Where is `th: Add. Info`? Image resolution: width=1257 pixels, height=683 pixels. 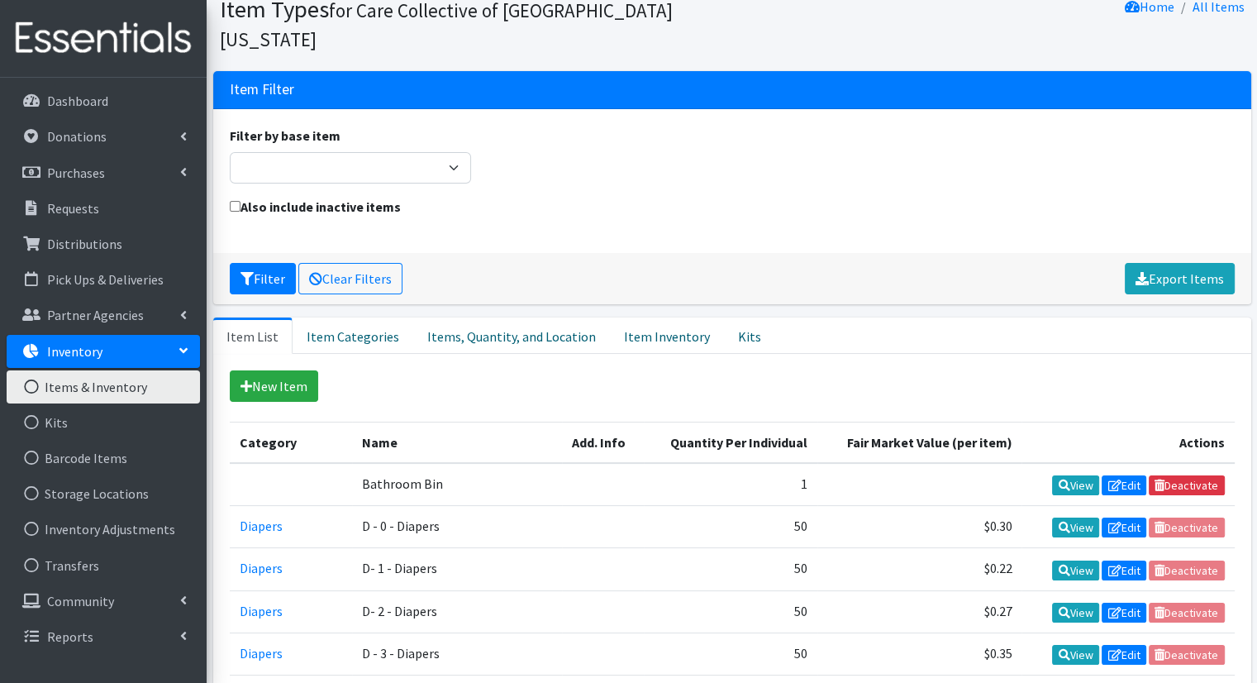
th: Add. Info is located at coordinates (603, 443).